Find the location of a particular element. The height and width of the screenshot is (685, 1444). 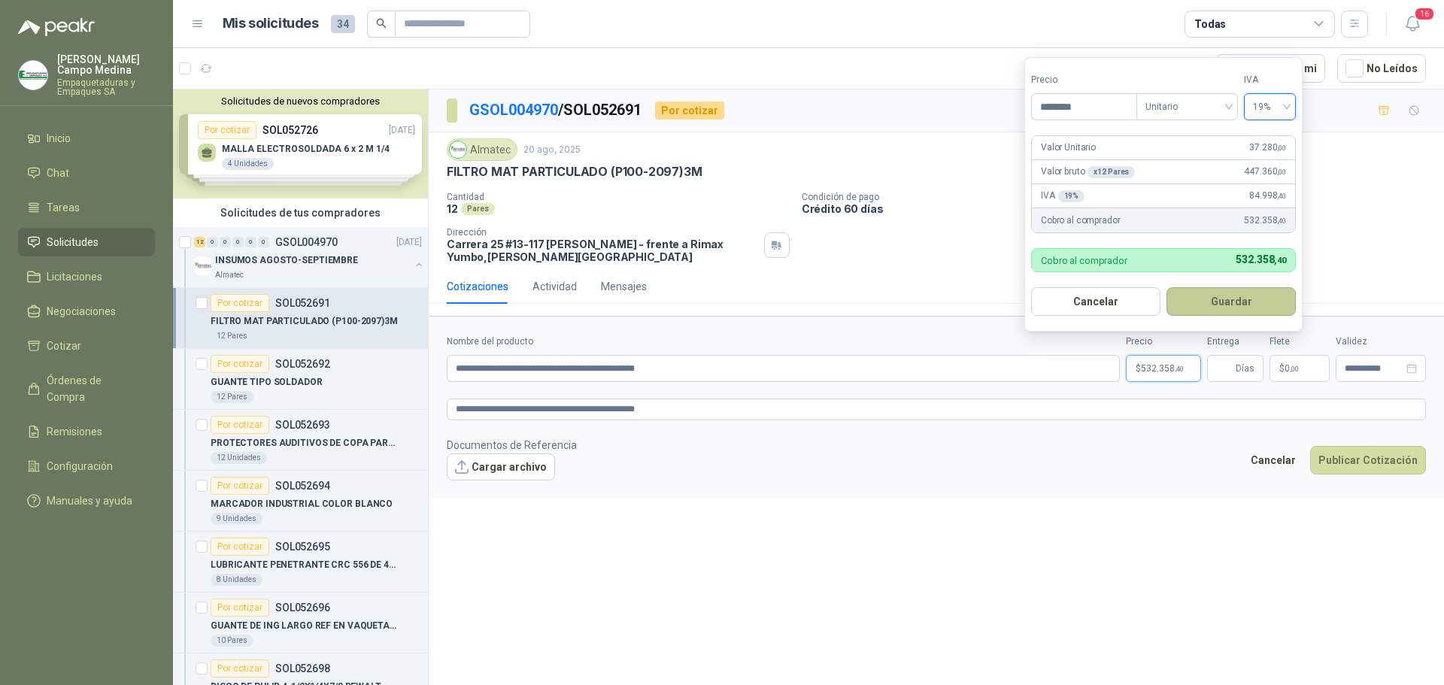

div: 12 Unidades is located at coordinates (238, 458).